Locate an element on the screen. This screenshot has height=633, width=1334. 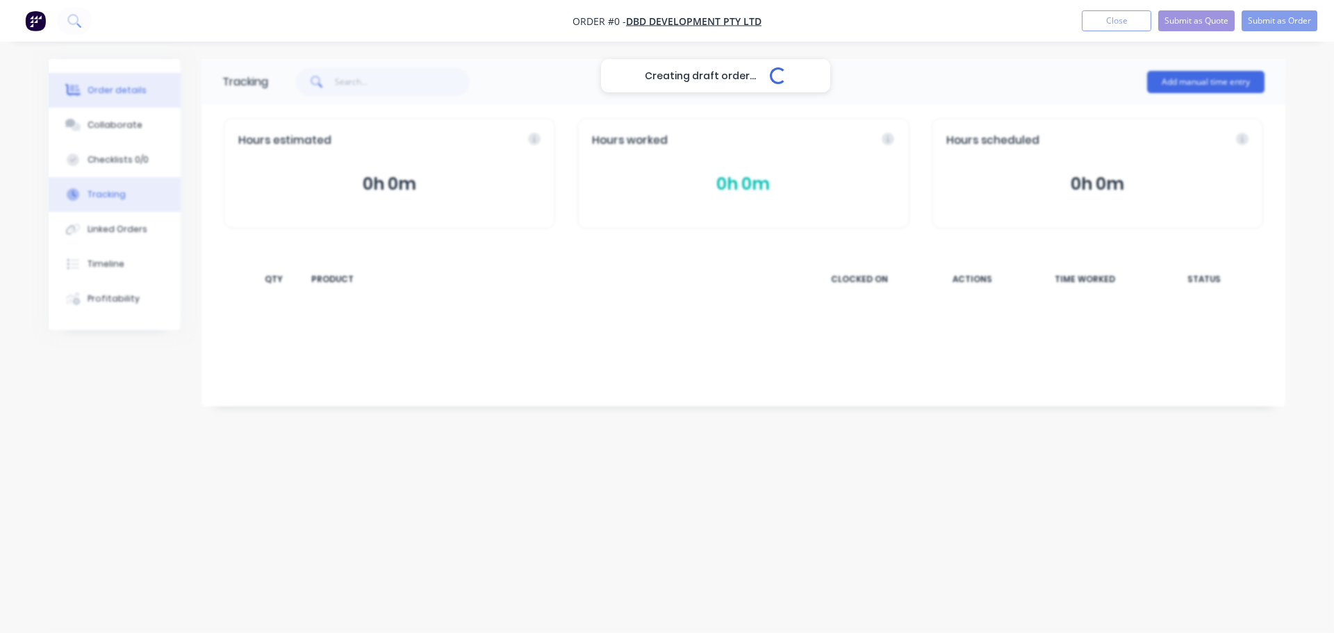
span: DBD Development Pty Ltd is located at coordinates (693, 21).